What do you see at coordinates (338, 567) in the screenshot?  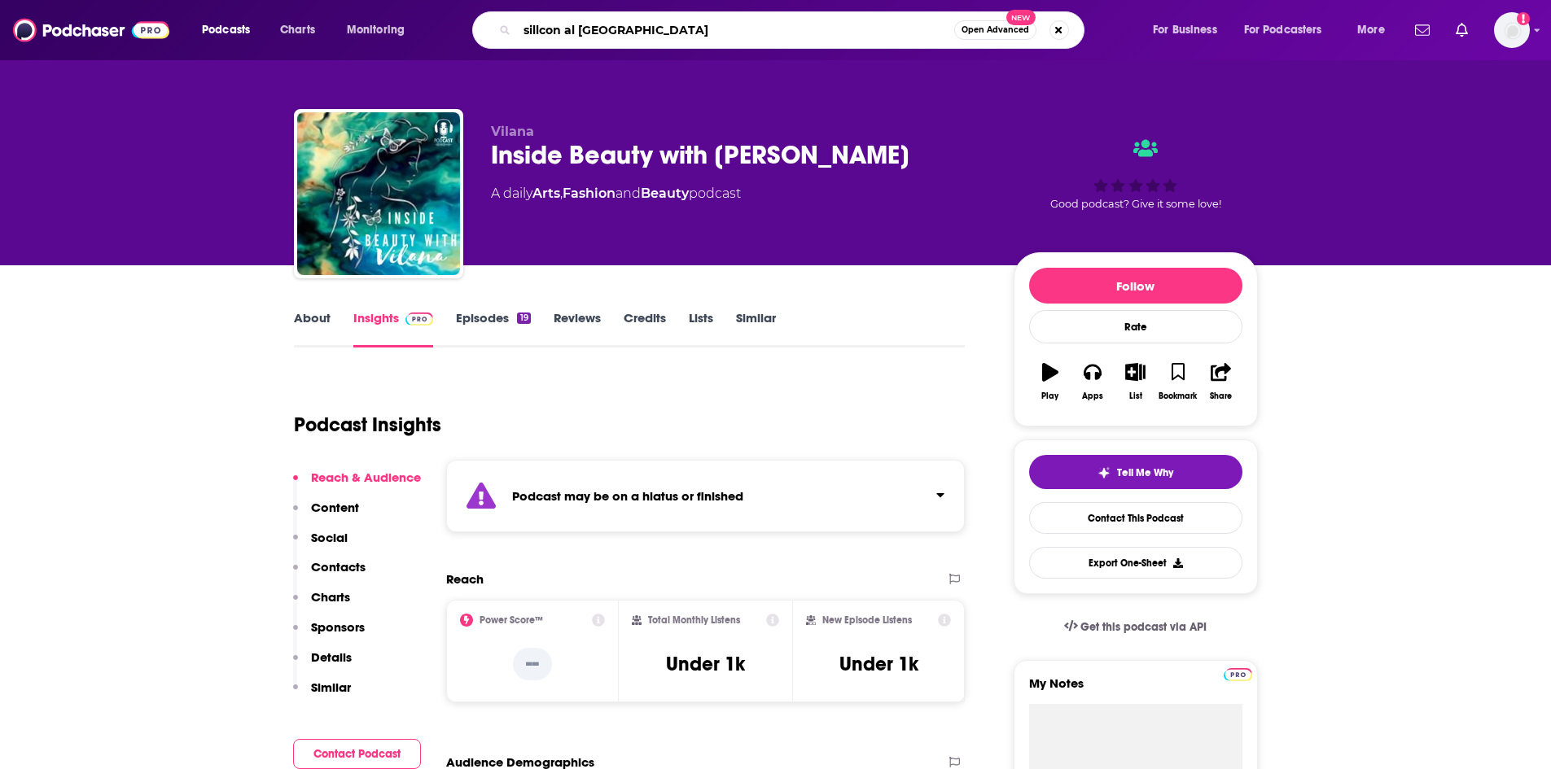 I see `p: Contacts` at bounding box center [338, 567].